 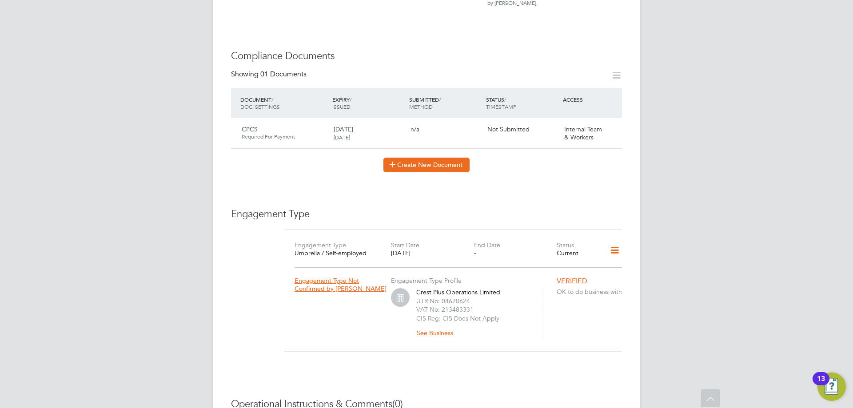 What do you see at coordinates (458, 319) in the screenshot?
I see `label: CIS Reg: CIS Does Not Apply` at bounding box center [458, 319].